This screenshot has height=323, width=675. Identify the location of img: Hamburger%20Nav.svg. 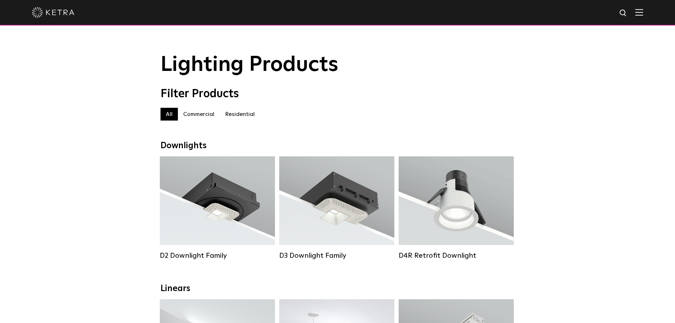
(639, 12).